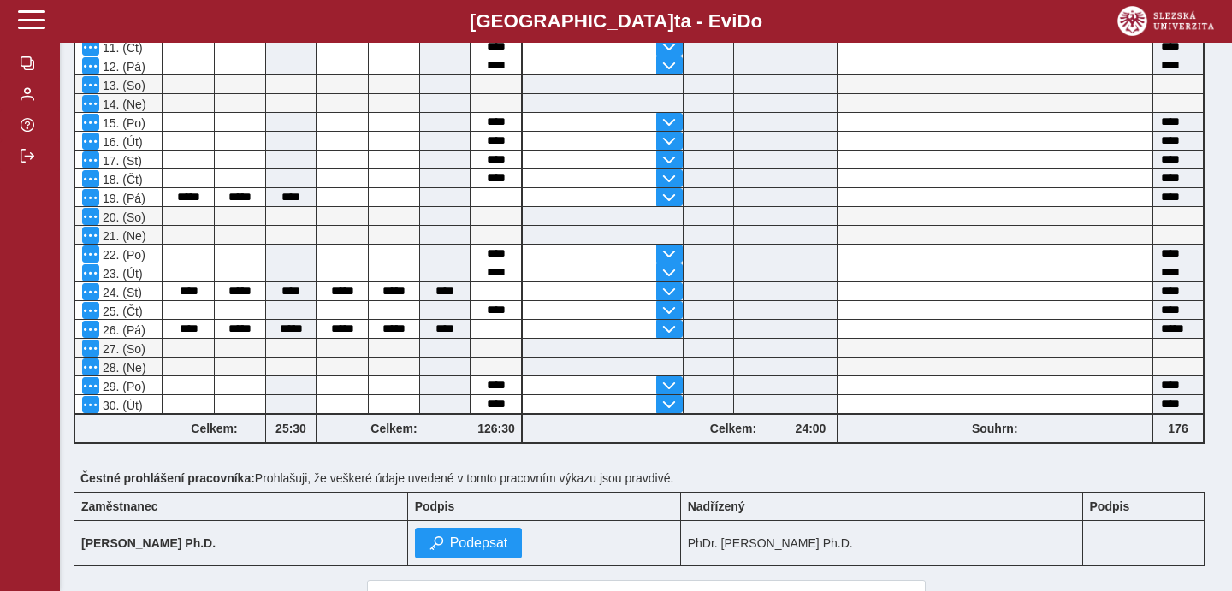 Image resolution: width=1232 pixels, height=591 pixels. What do you see at coordinates (122, 198) in the screenshot?
I see `span: 19. (Pá)` at bounding box center [122, 198].